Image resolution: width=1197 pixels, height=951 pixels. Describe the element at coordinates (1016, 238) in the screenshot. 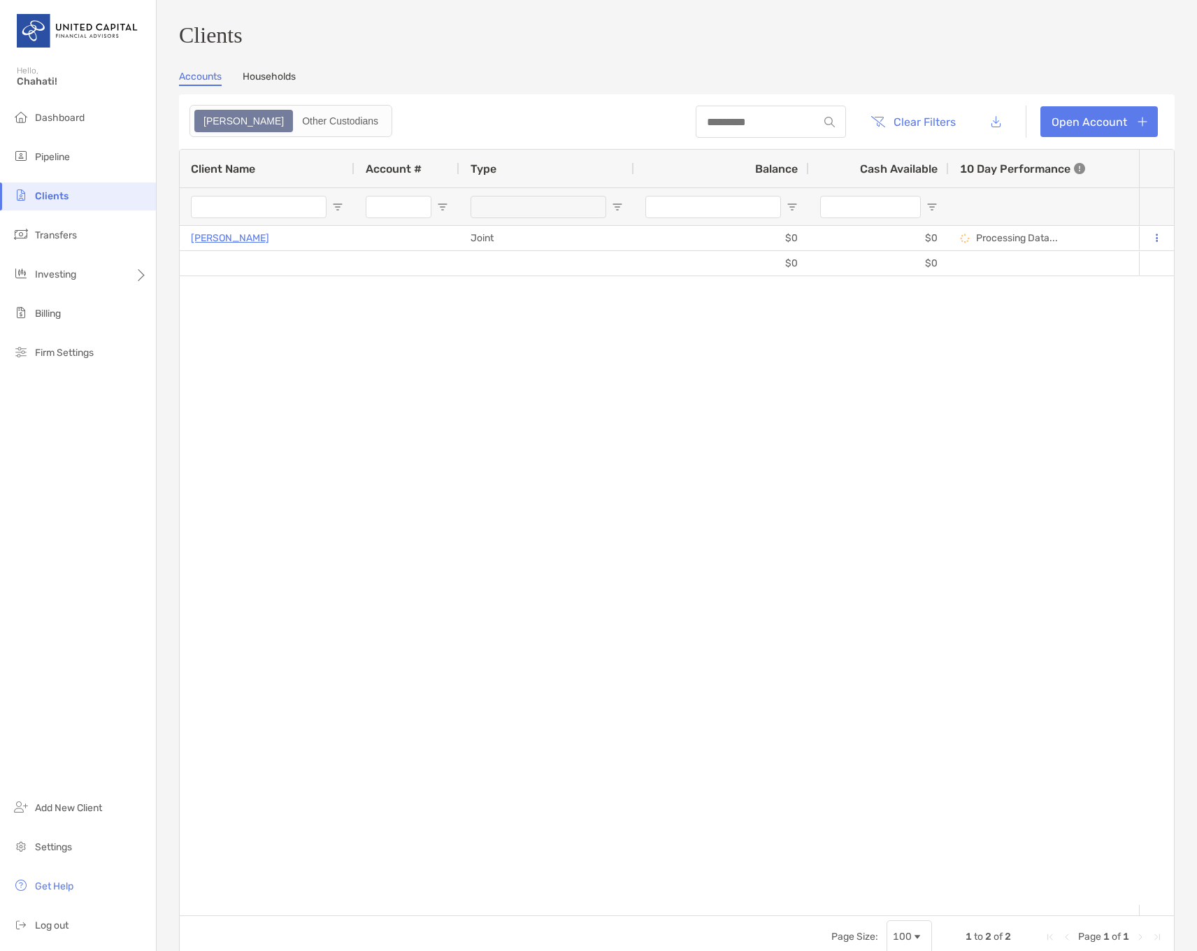

I see `p: Processing Data...` at that location.